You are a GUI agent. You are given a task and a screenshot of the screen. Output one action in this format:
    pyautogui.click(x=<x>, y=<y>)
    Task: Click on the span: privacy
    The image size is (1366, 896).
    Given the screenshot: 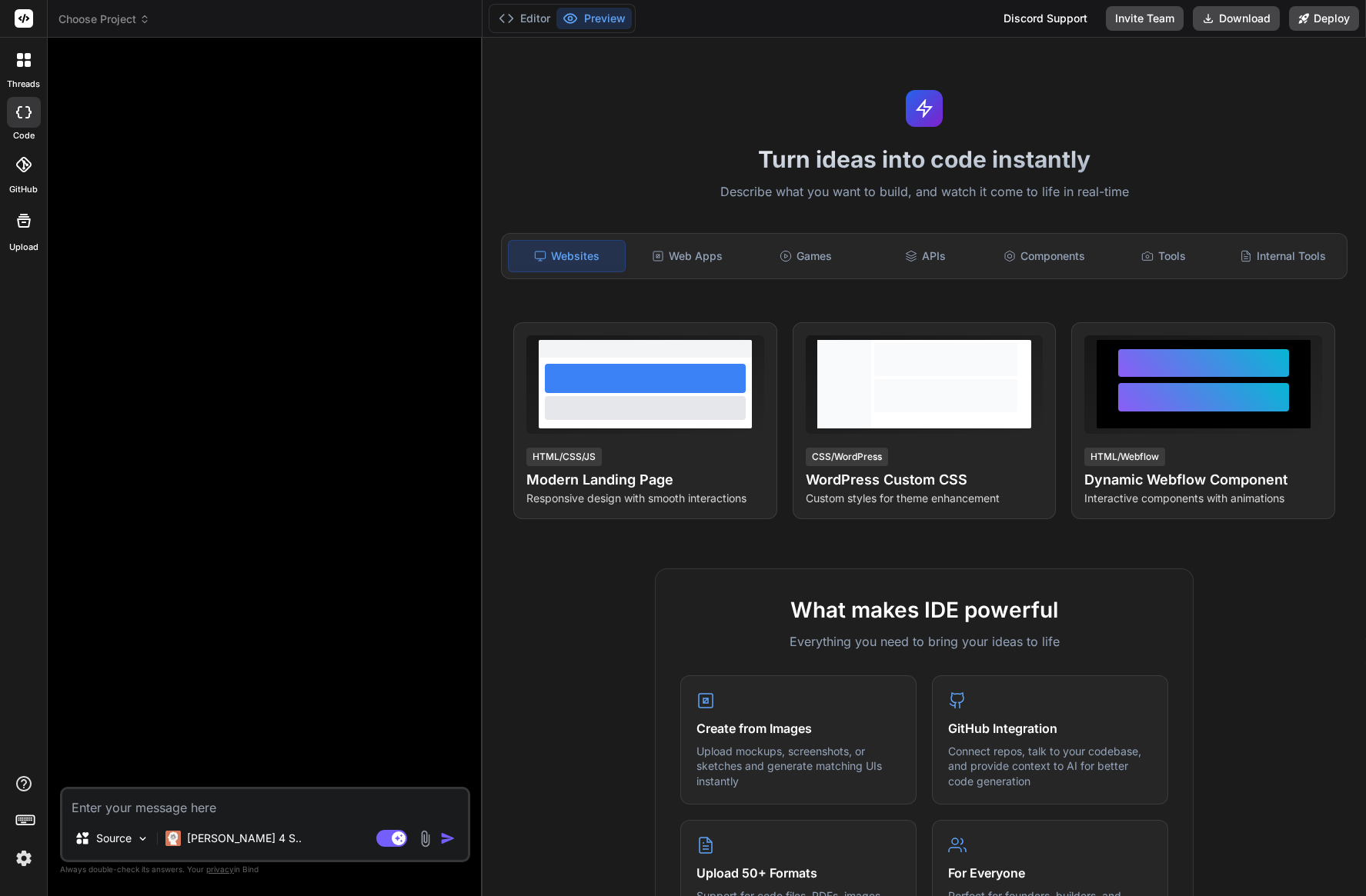 What is the action you would take?
    pyautogui.click(x=220, y=869)
    